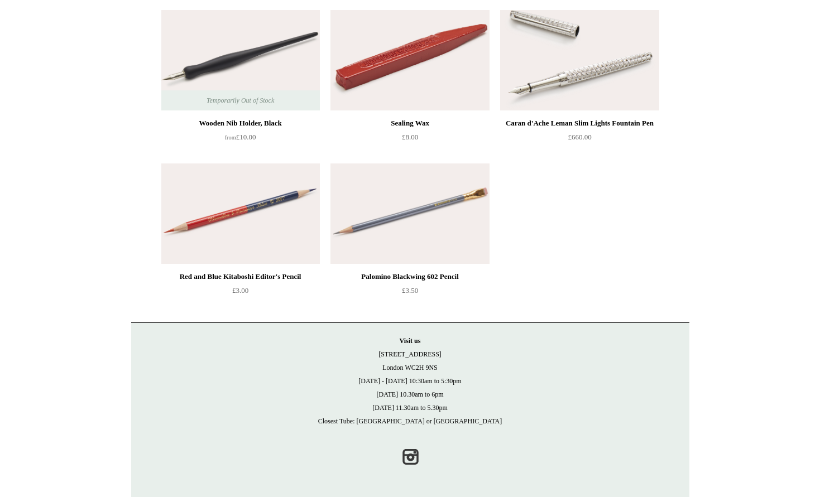  Describe the element at coordinates (410, 290) in the screenshot. I see `span: £3.50` at that location.